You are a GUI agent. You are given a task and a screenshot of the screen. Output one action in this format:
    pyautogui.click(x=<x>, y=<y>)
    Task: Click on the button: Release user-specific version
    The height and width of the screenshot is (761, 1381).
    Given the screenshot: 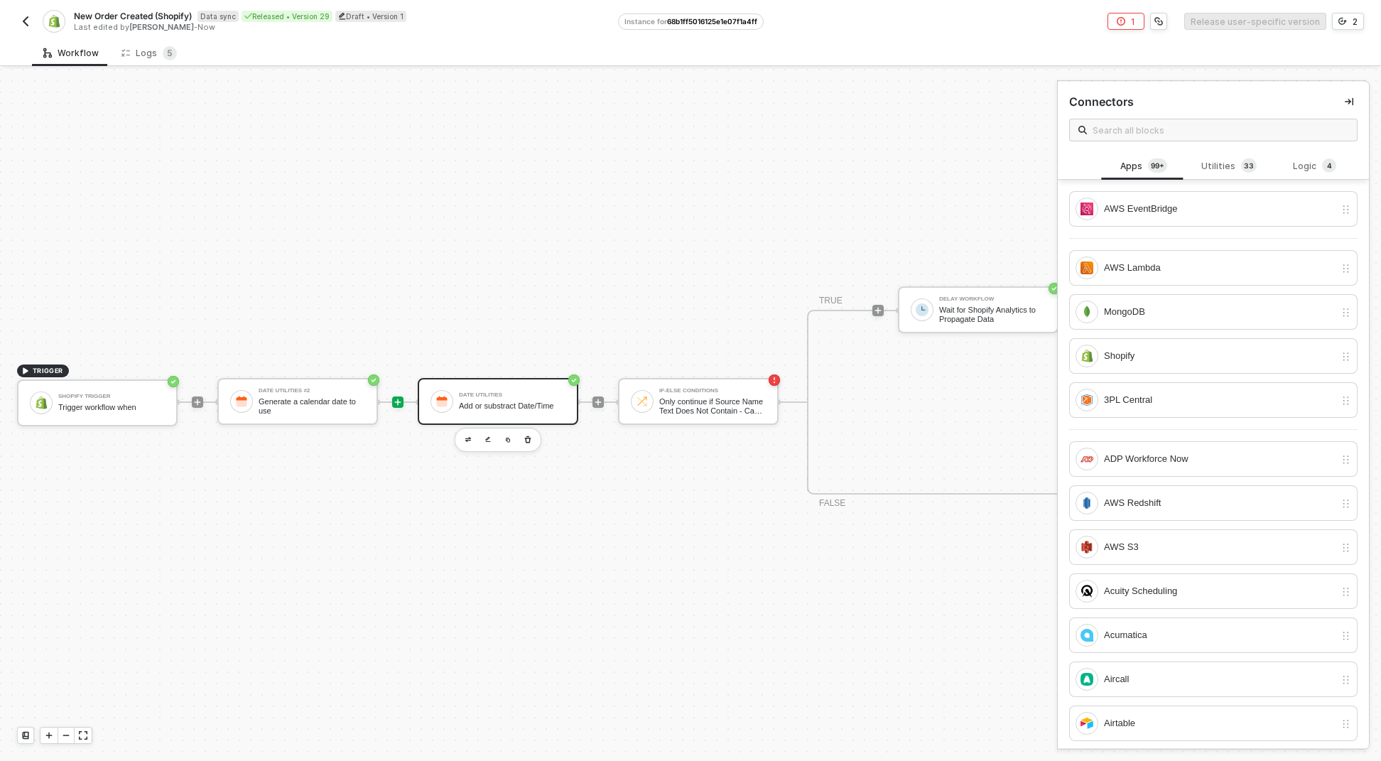 What is the action you would take?
    pyautogui.click(x=1256, y=21)
    